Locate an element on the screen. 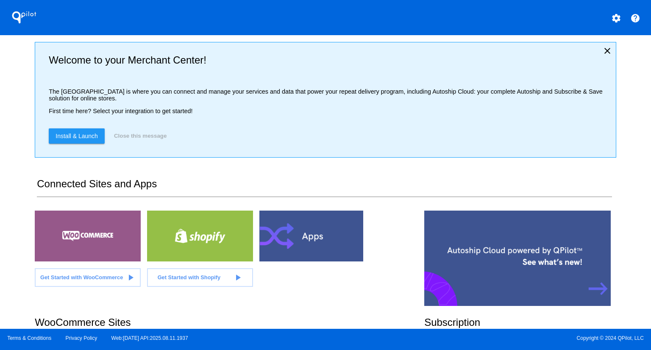 The width and height of the screenshot is (651, 350). p: First time here? Select your integration to get started! is located at coordinates (328, 111).